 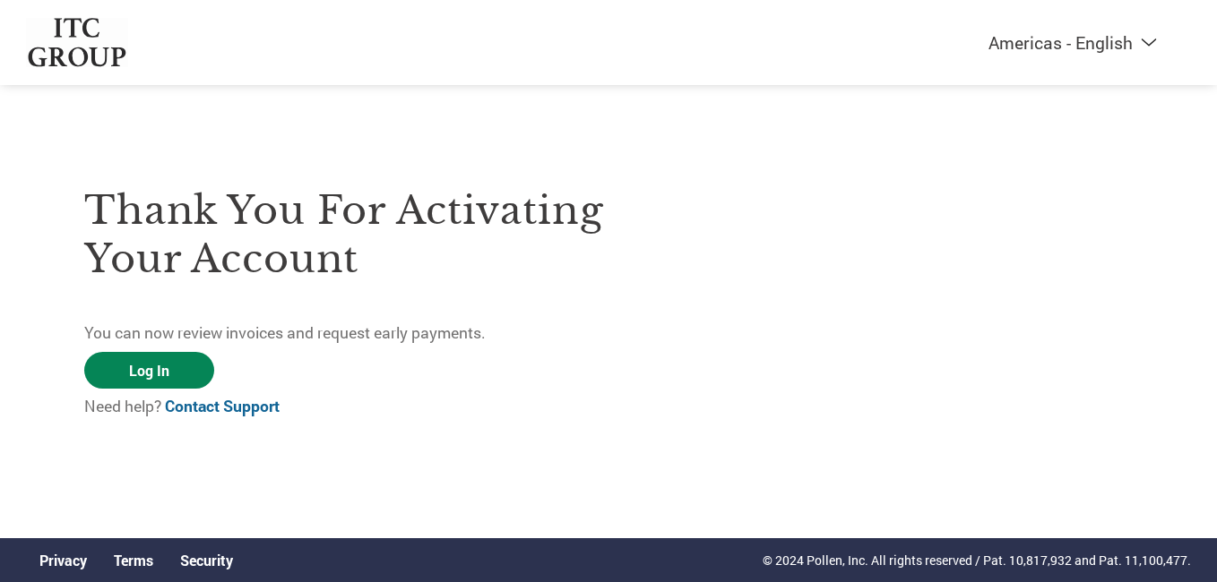 What do you see at coordinates (63, 560) in the screenshot?
I see `a: Privacy` at bounding box center [63, 560].